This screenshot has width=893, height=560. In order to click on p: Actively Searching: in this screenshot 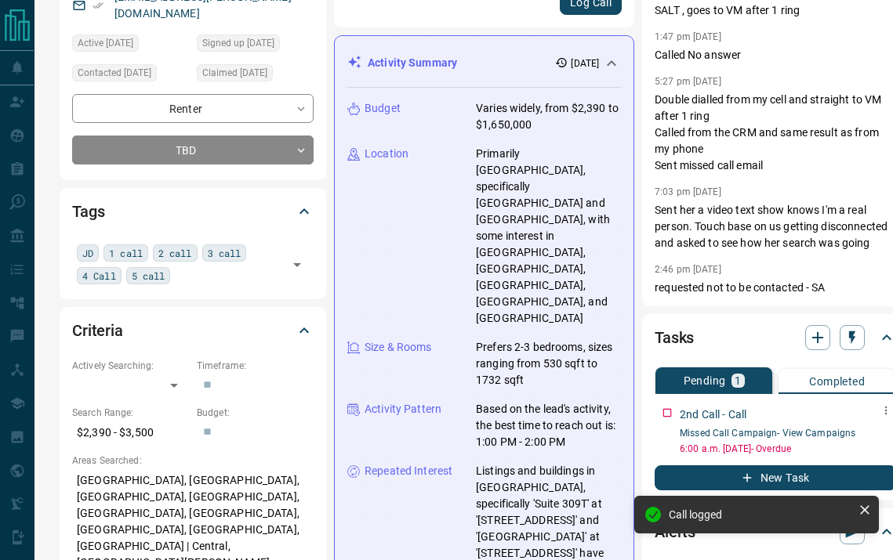, I will do `click(130, 366)`.